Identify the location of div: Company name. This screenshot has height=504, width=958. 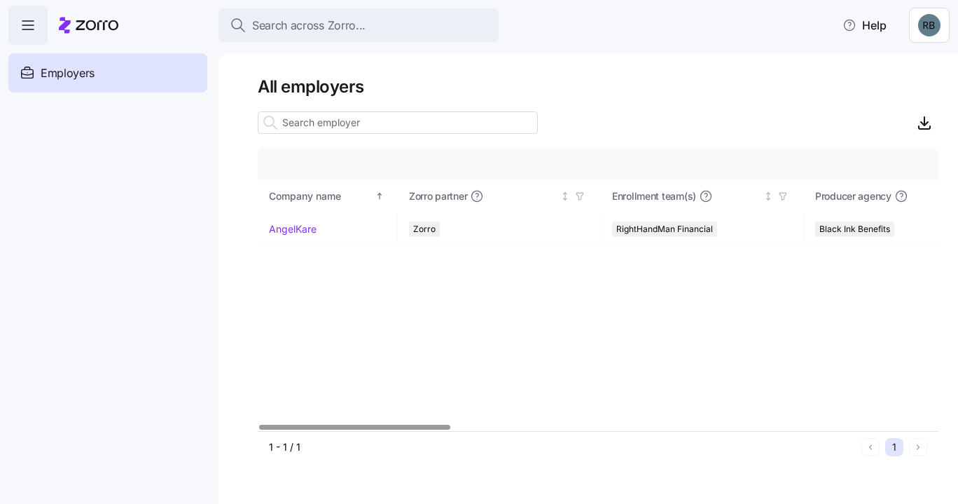
(321, 196).